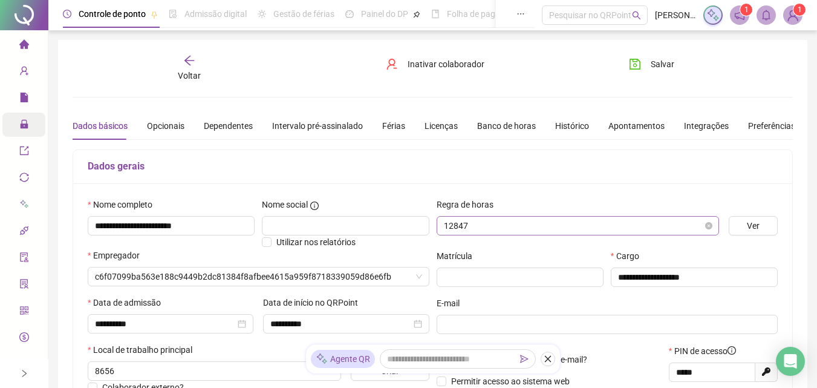  Describe the element at coordinates (166, 126) in the screenshot. I see `div: Opcionais` at that location.